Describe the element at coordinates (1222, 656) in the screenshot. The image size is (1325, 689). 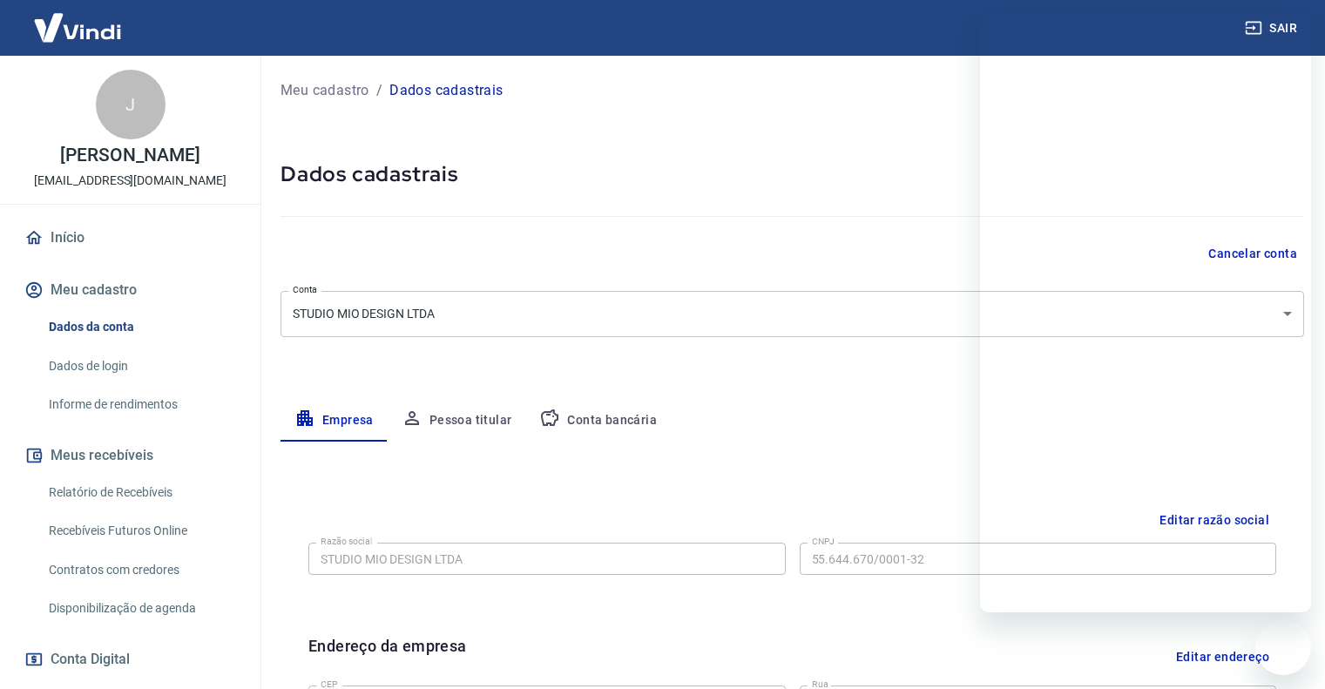
I see `button: Editar endereço` at that location.